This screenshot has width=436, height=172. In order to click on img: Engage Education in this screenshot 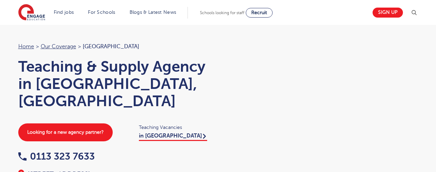, I will do `click(32, 13)`.